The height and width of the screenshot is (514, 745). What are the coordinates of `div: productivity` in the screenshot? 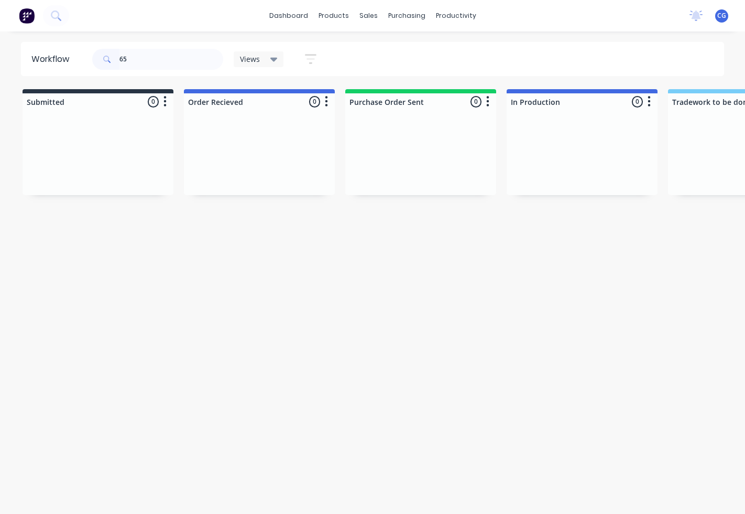 It's located at (456, 16).